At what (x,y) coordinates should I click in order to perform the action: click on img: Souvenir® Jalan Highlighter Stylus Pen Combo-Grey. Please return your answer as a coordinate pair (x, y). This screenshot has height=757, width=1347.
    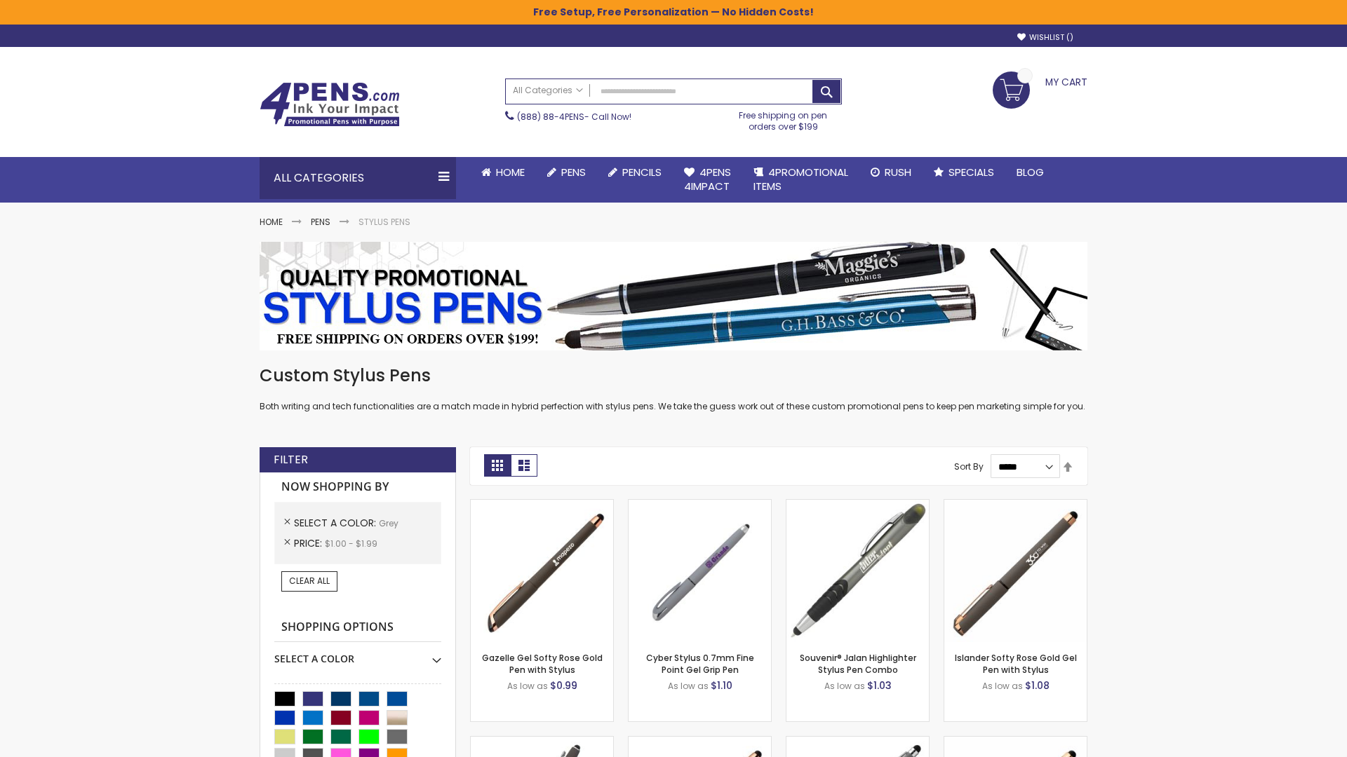
    Looking at the image, I should click on (857, 571).